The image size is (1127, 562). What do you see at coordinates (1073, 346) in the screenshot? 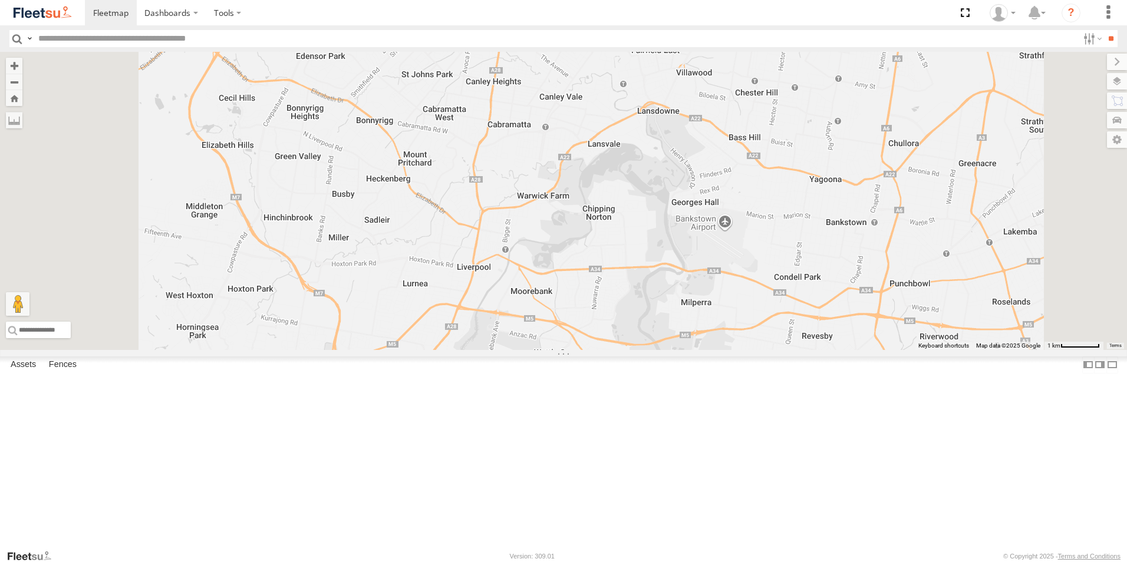
I see `button: Map Scale: 1 km per 63 pixels` at bounding box center [1073, 346].